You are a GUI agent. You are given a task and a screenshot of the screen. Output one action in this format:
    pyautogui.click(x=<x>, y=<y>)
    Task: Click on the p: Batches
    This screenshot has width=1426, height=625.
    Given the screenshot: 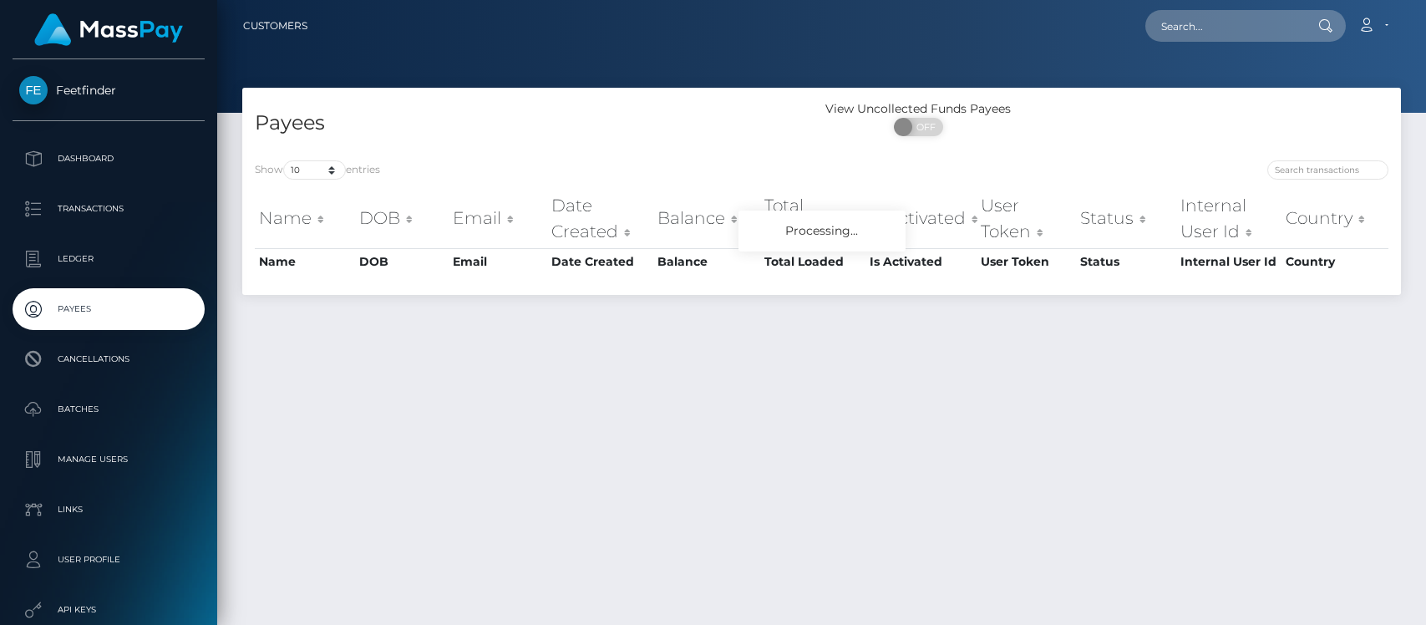 What is the action you would take?
    pyautogui.click(x=109, y=409)
    